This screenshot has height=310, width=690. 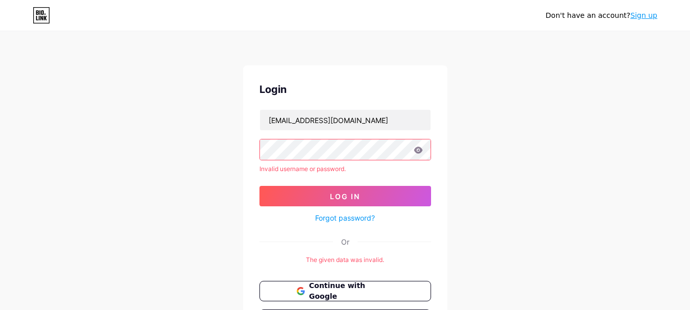 What do you see at coordinates (643, 15) in the screenshot?
I see `a: Sign up` at bounding box center [643, 15].